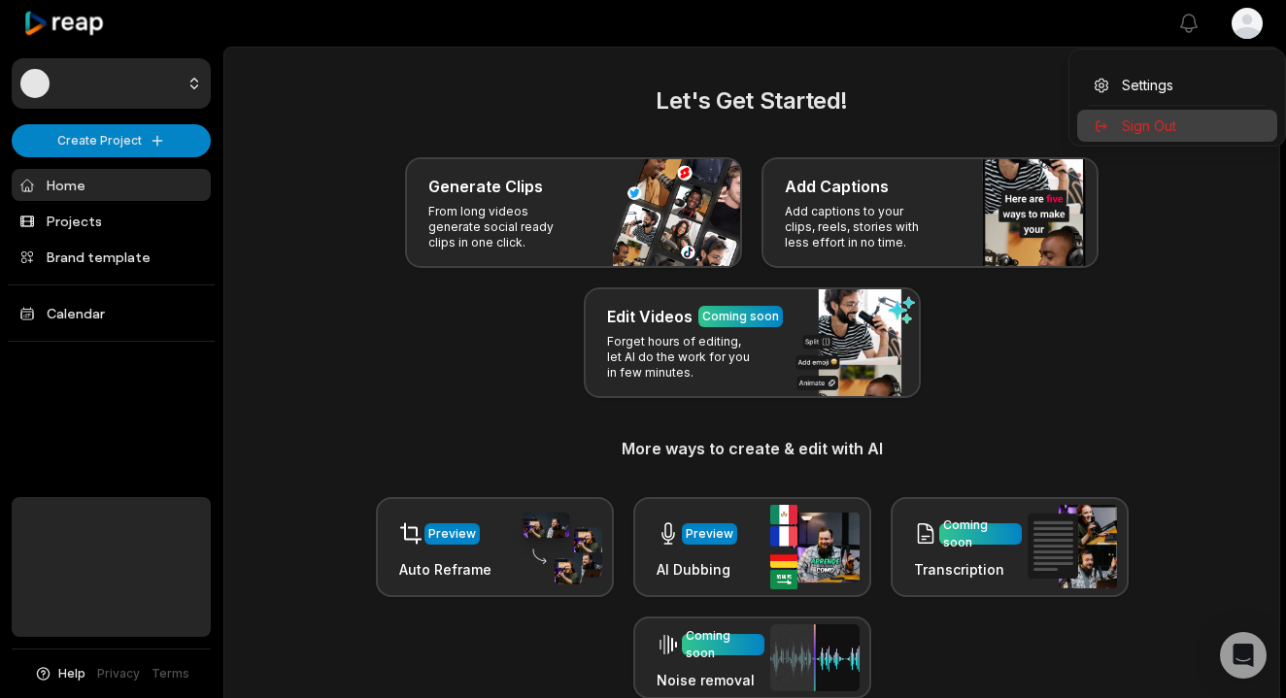 The height and width of the screenshot is (698, 1286). Describe the element at coordinates (111, 141) in the screenshot. I see `button: Create Project` at that location.